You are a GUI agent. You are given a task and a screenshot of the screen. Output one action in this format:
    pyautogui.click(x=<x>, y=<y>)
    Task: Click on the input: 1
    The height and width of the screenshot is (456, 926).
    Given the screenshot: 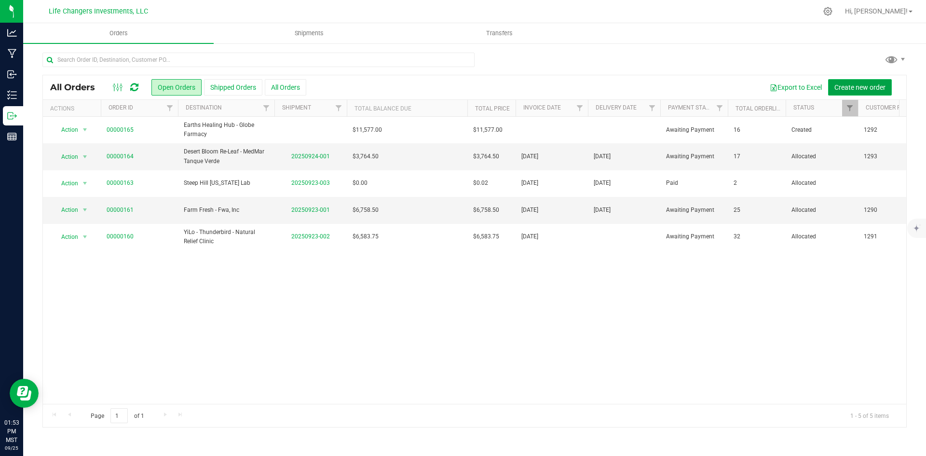 What is the action you would take?
    pyautogui.click(x=119, y=415)
    